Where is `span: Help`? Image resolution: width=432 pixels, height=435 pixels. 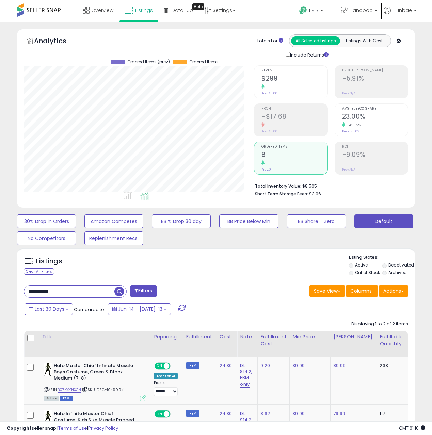
span: Help is located at coordinates (313, 11).